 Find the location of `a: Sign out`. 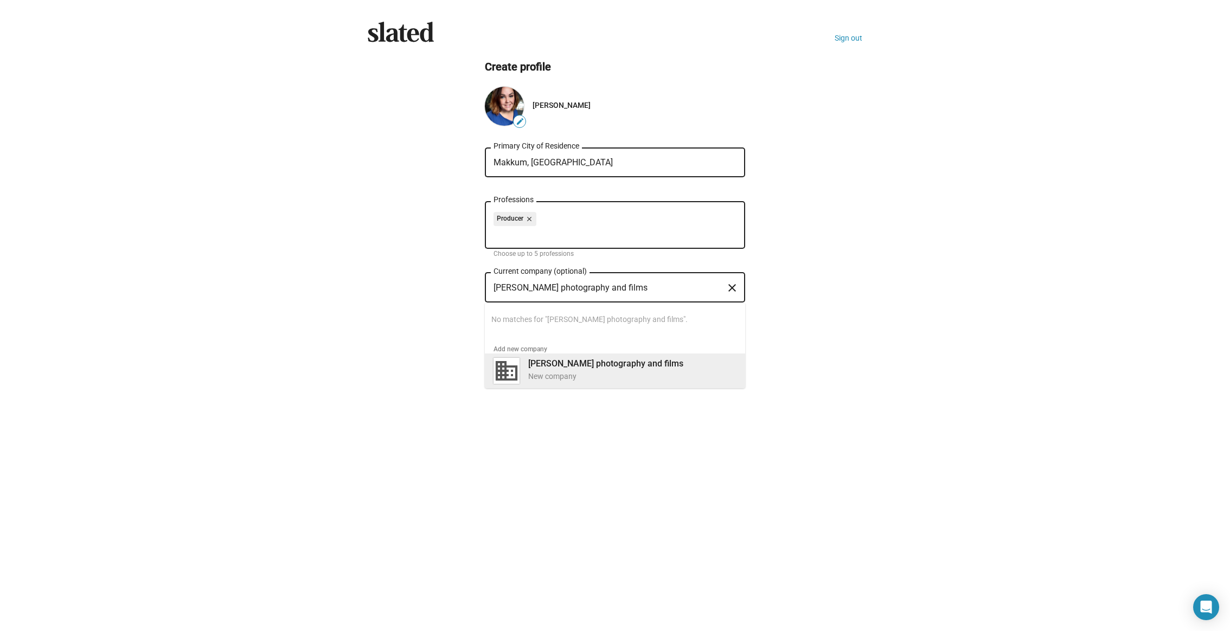

a: Sign out is located at coordinates (848, 38).